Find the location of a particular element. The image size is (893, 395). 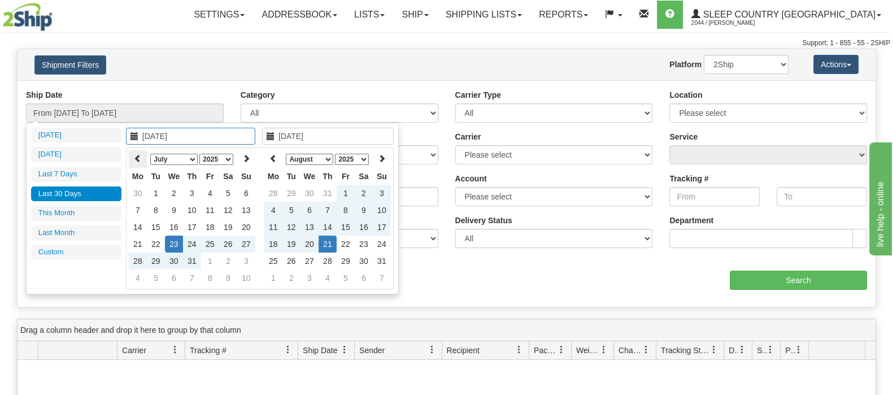

td: 21 is located at coordinates (138, 244).